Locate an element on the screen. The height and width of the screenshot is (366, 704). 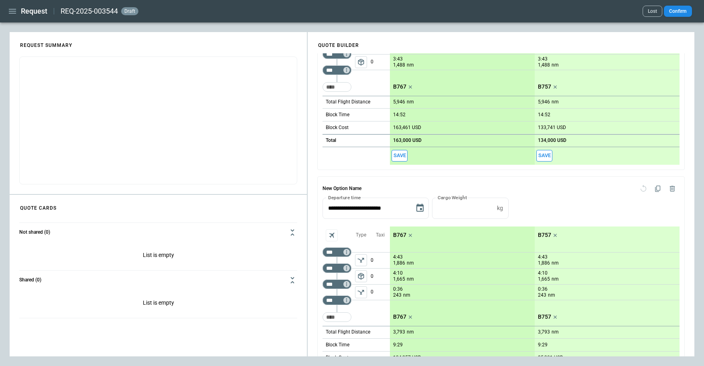
p: 133,741 USD is located at coordinates (552, 128).